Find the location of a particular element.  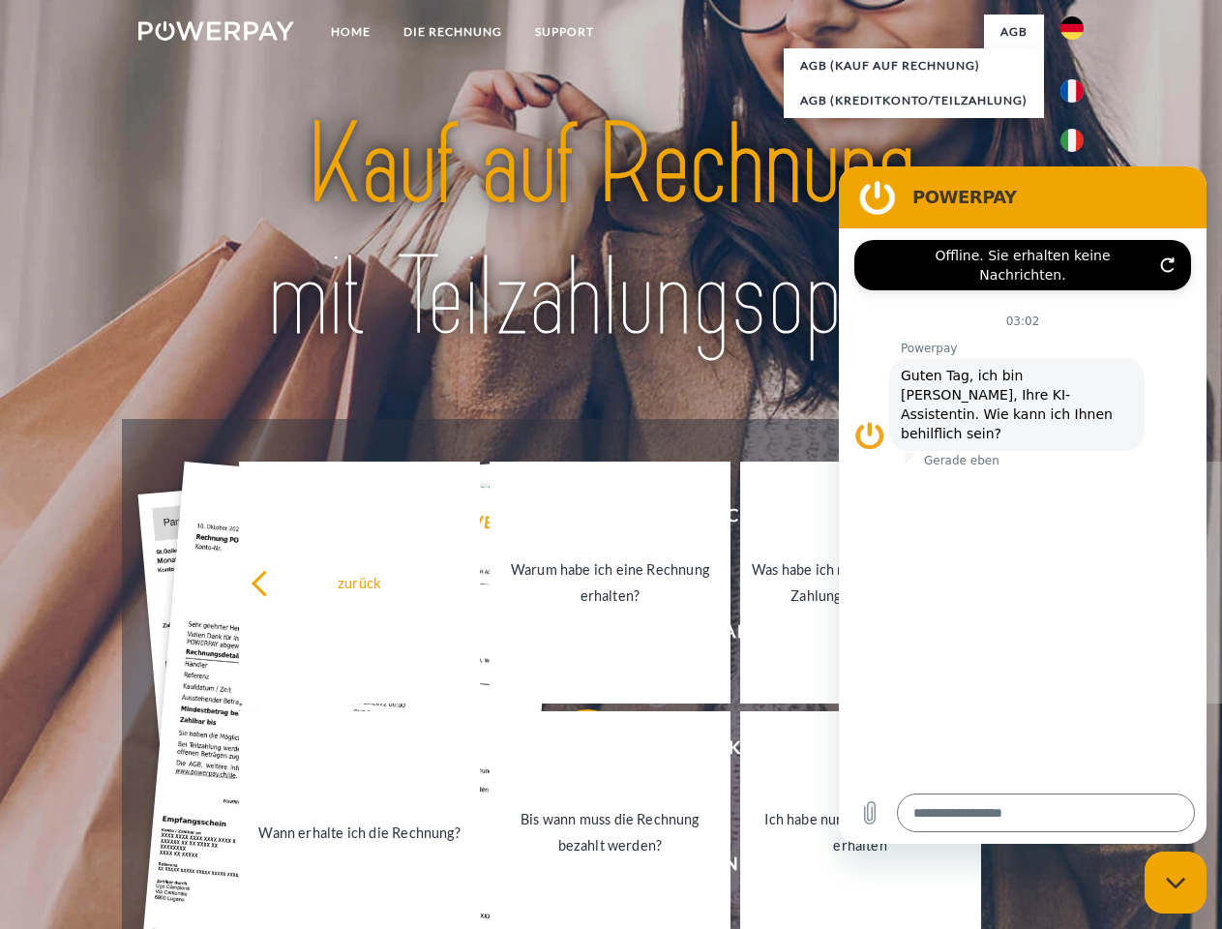

button: Verbindung aktualisieren is located at coordinates (329, 99).